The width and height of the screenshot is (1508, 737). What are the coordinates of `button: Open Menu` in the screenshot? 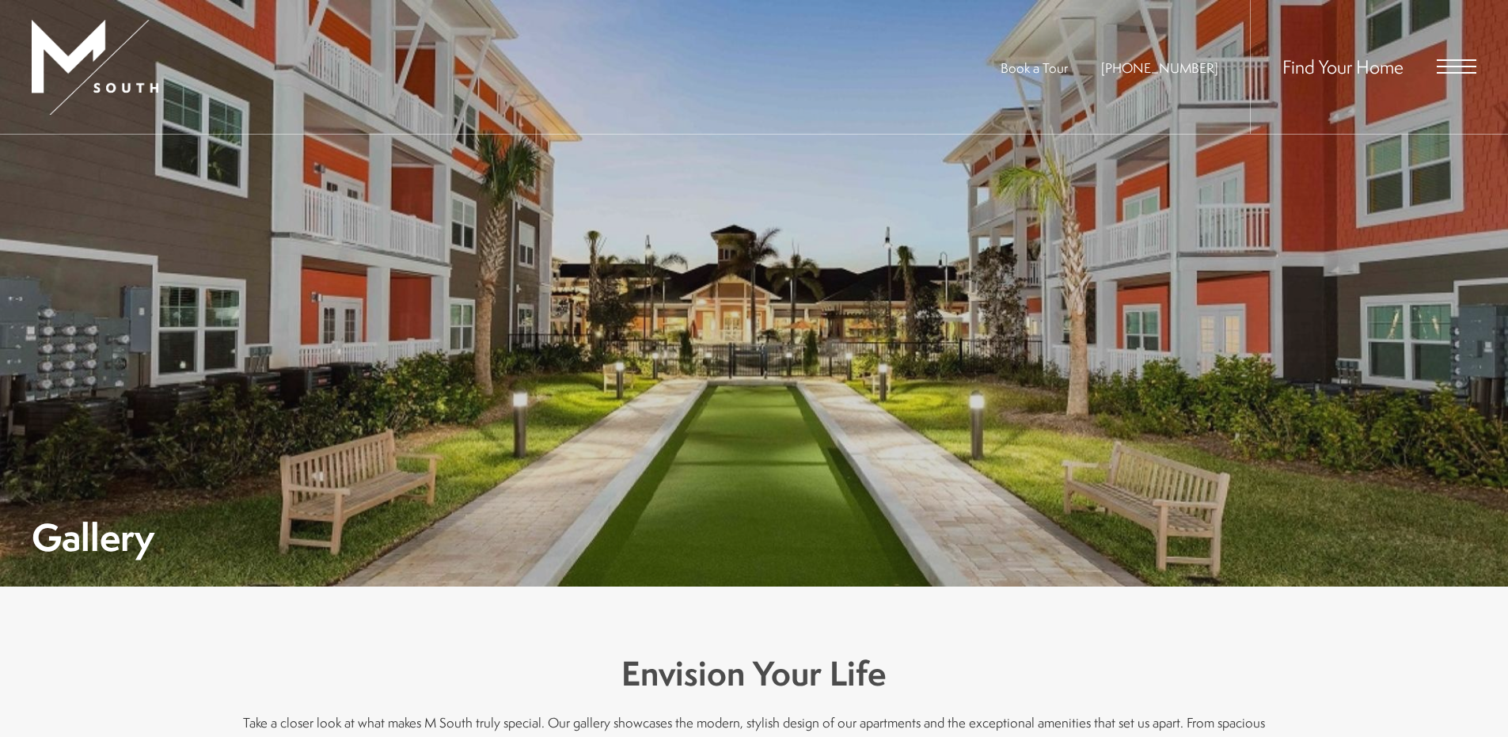 It's located at (1457, 67).